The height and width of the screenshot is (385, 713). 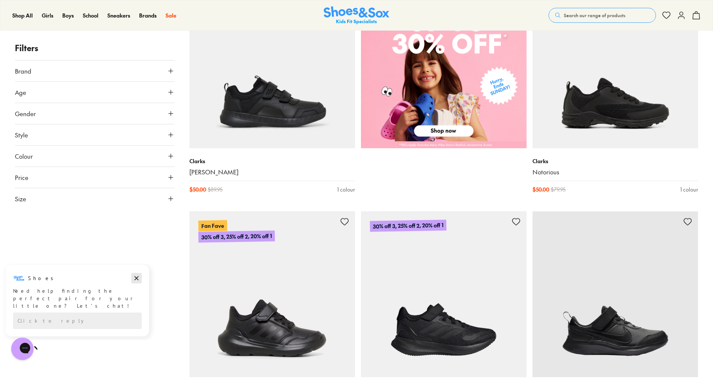 I want to click on a: Sneakers, so click(x=119, y=15).